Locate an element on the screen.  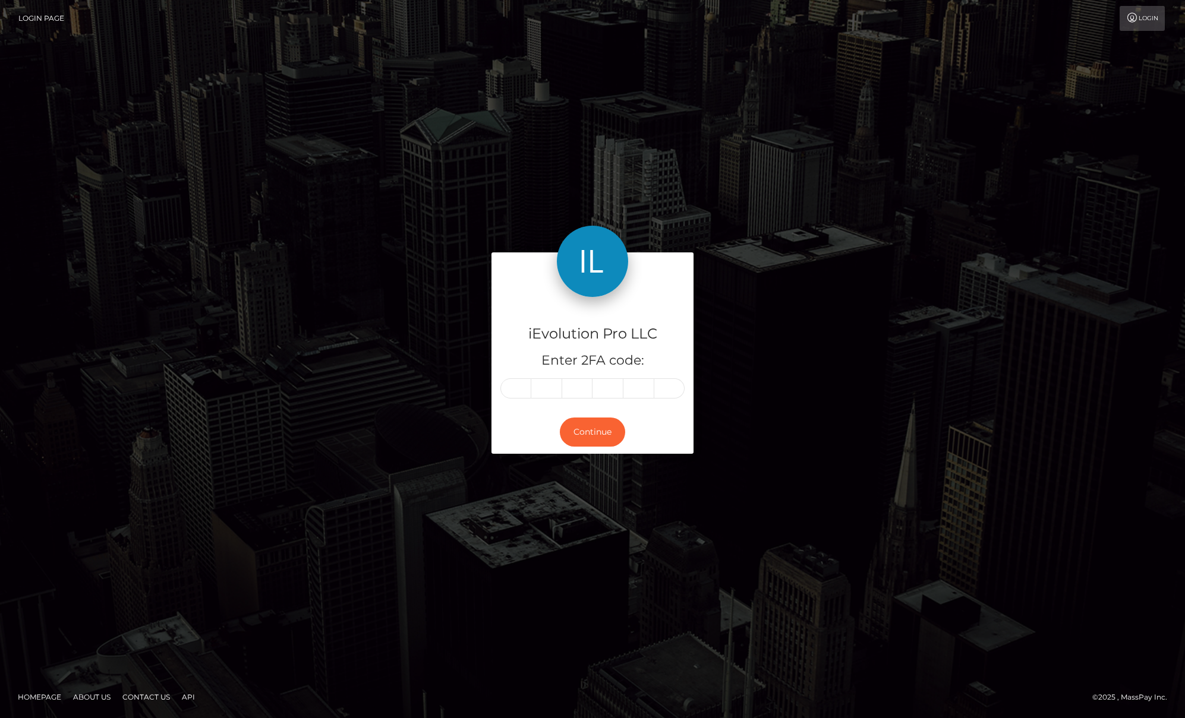
button: Continue is located at coordinates (592, 432).